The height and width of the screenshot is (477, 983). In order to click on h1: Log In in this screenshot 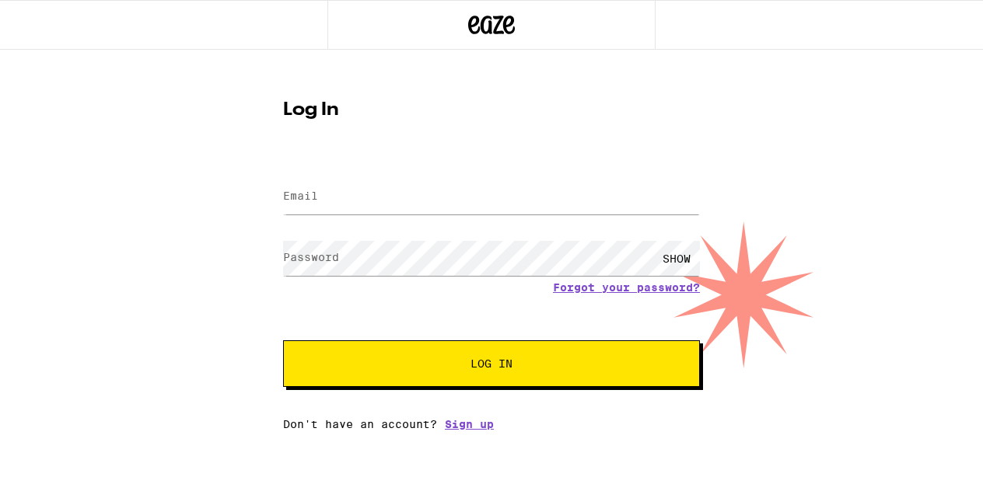, I will do `click(491, 110)`.